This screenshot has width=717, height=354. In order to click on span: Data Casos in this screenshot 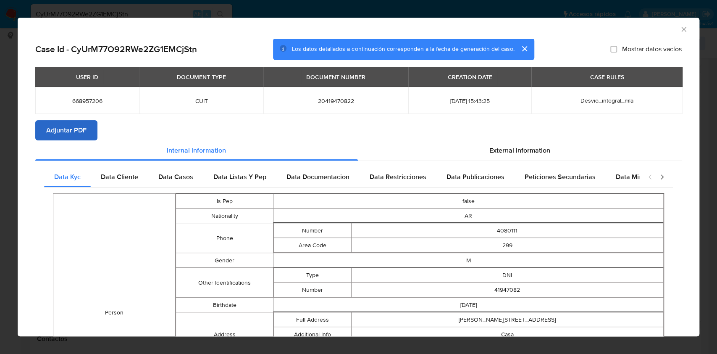, I will do `click(176, 176)`.